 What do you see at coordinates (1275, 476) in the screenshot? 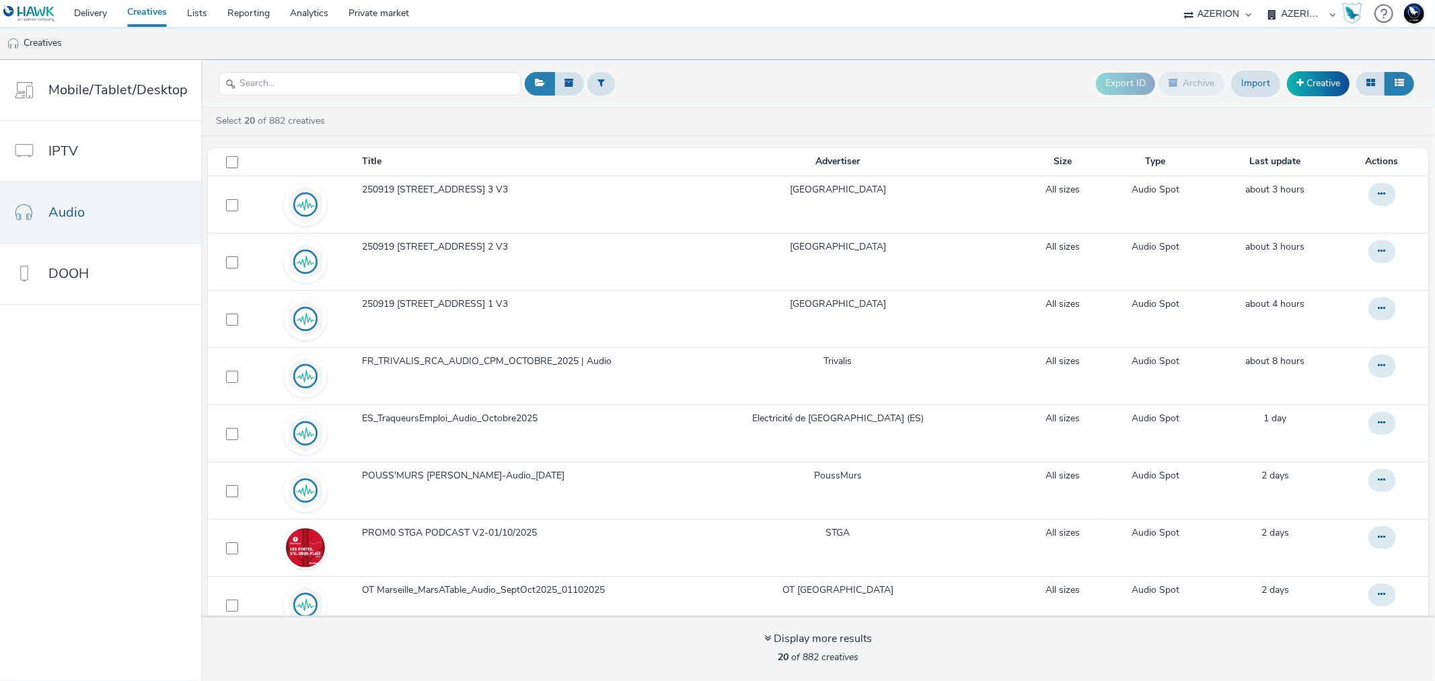
I see `a: 1 October 2025, 17:26` at bounding box center [1275, 476].